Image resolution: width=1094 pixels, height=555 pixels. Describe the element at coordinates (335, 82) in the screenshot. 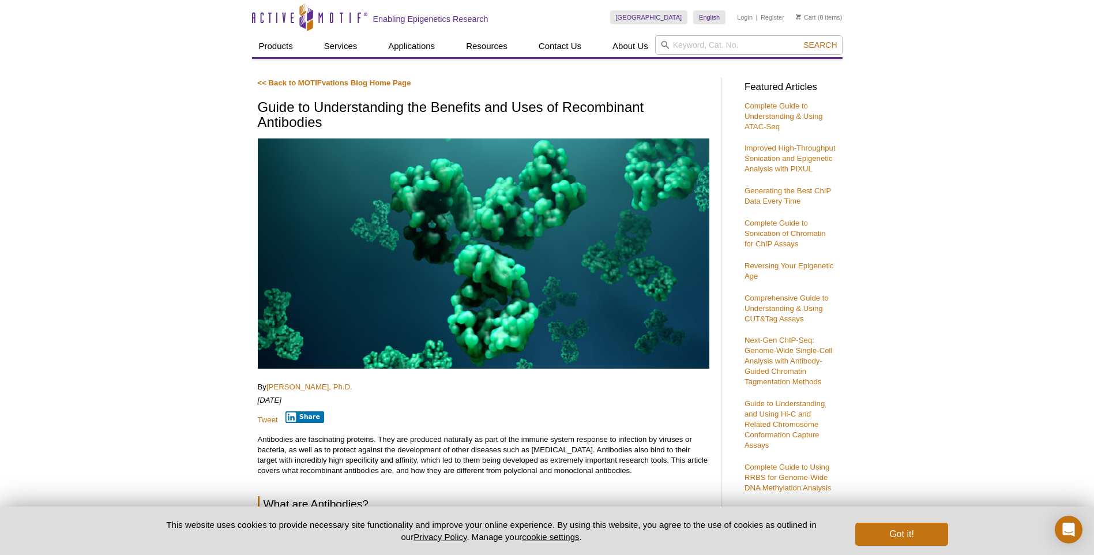

I see `a: << Back to MOTIFvations Blog Home Page` at that location.